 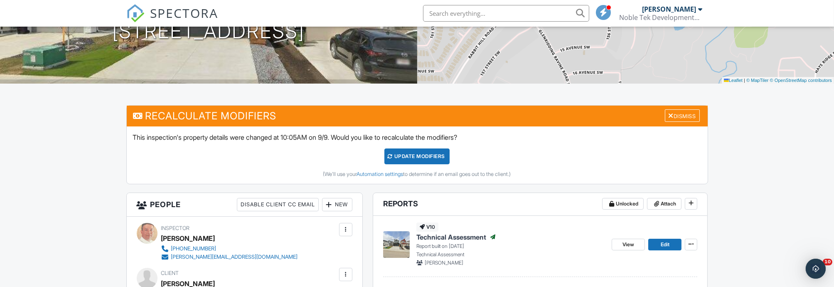 What do you see at coordinates (417, 116) in the screenshot?
I see `h3: Recalculate Modifiers` at bounding box center [417, 116].